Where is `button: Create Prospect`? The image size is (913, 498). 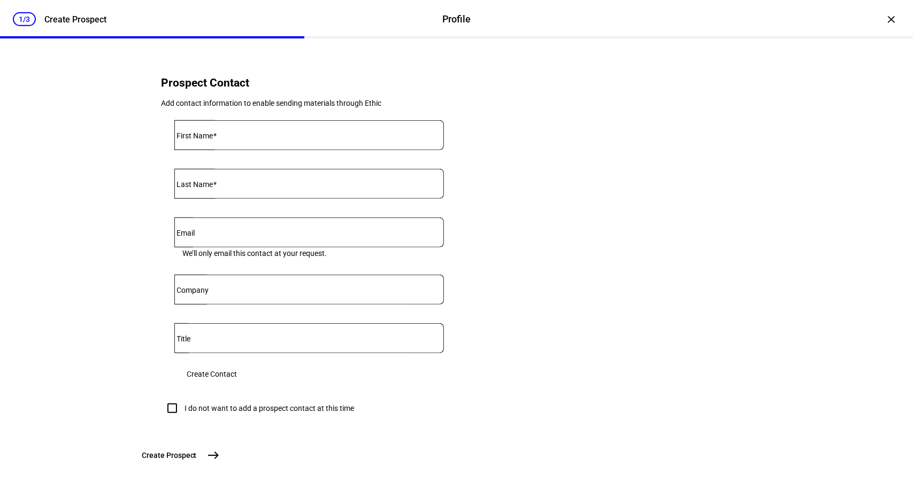 button: Create Prospect is located at coordinates (180, 456).